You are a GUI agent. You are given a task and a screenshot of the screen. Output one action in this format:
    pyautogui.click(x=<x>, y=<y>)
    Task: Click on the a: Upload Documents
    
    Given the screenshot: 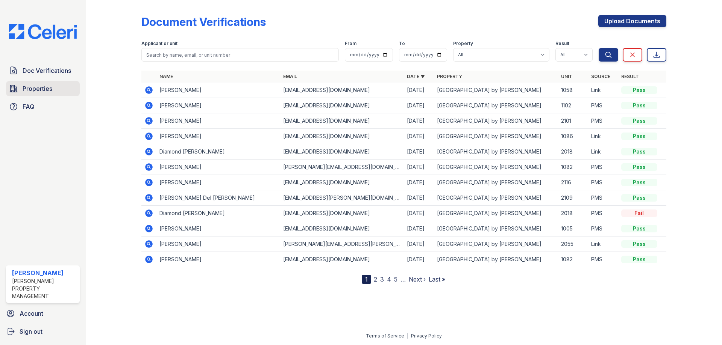 What is the action you would take?
    pyautogui.click(x=632, y=21)
    